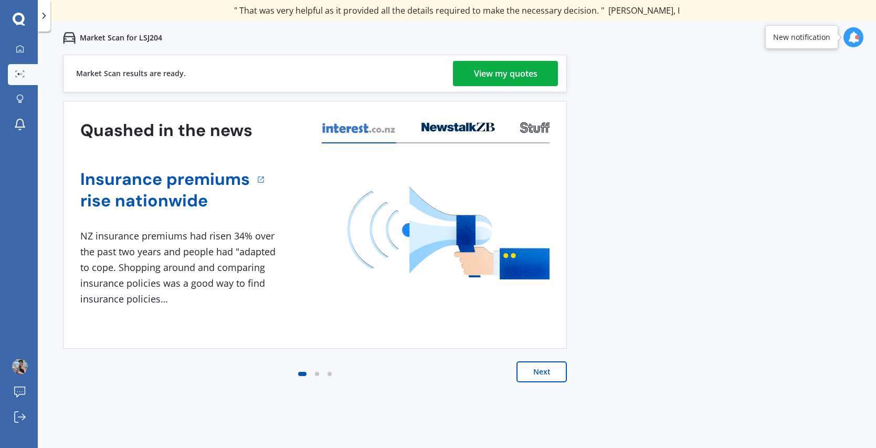 The image size is (876, 448). What do you see at coordinates (20, 366) in the screenshot?
I see `img: ACg8ocJW_p0N3LyfMHWzKDfD6hUEqva3dPB9lBP006KAM_2vpRmxLj3qzQ=s96-c` at bounding box center [20, 366].